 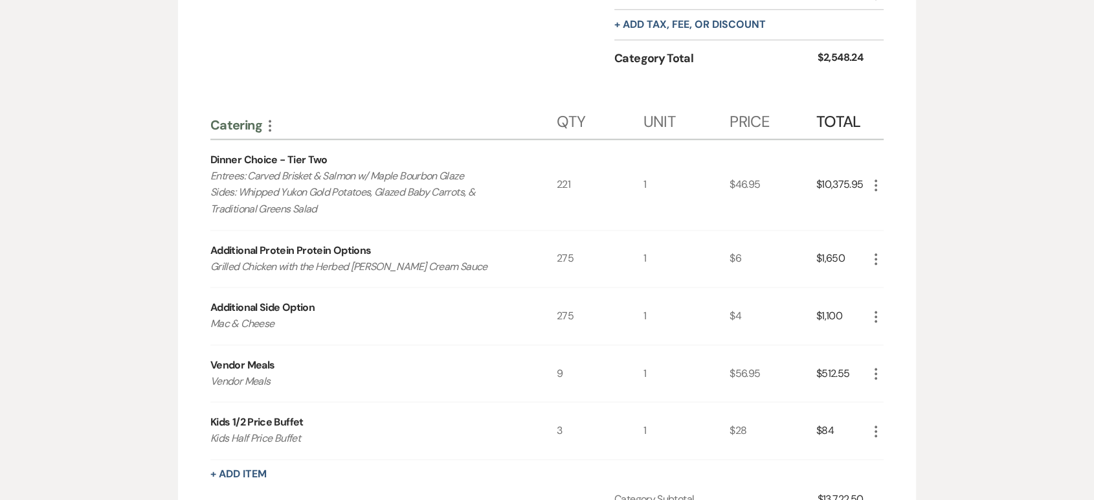 What do you see at coordinates (366, 438) in the screenshot?
I see `p: Kids Half Price Buffet` at bounding box center [366, 438].